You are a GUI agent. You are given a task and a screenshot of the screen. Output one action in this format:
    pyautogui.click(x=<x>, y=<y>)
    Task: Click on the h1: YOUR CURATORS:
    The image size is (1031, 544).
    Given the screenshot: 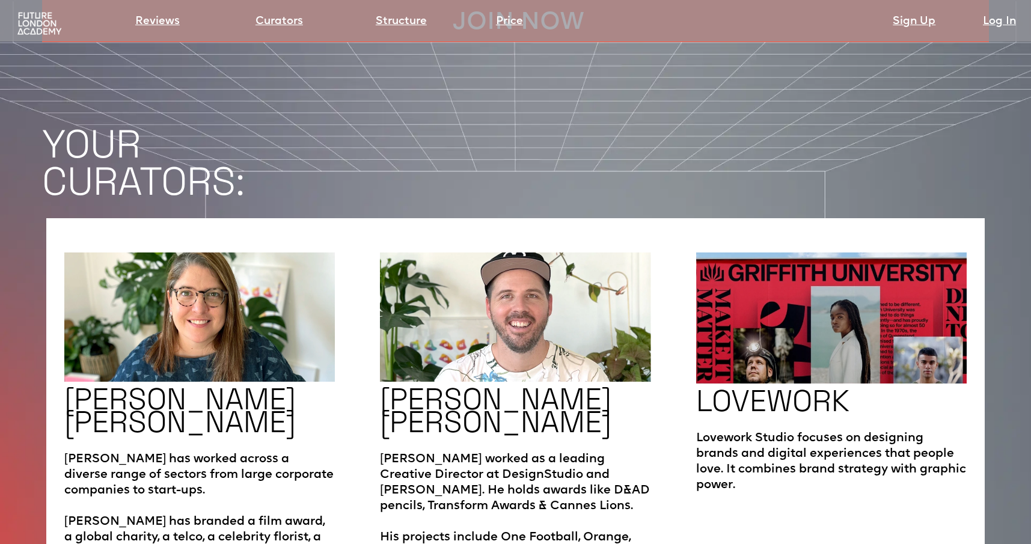 What is the action you would take?
    pyautogui.click(x=536, y=163)
    